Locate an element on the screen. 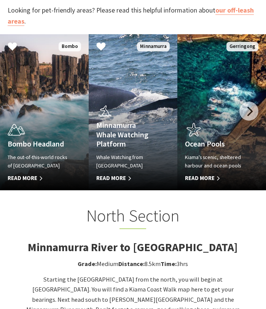 This screenshot has width=266, height=309. h4: Ocean Pools is located at coordinates (215, 144).